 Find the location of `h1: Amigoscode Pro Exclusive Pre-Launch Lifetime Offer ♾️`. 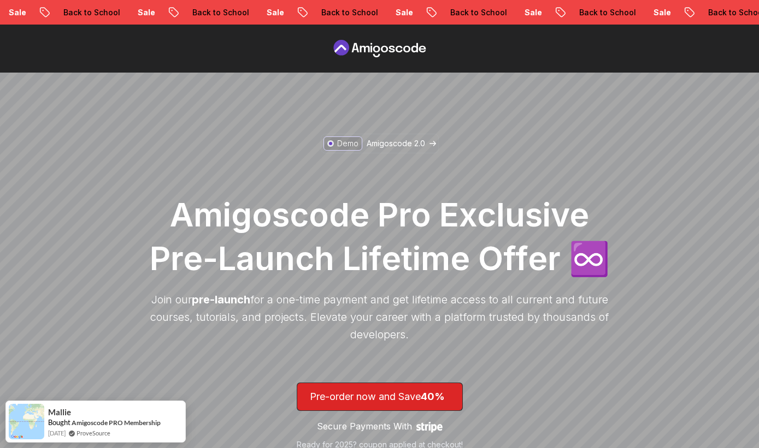

h1: Amigoscode Pro Exclusive Pre-Launch Lifetime Offer ♾️ is located at coordinates (380, 236).